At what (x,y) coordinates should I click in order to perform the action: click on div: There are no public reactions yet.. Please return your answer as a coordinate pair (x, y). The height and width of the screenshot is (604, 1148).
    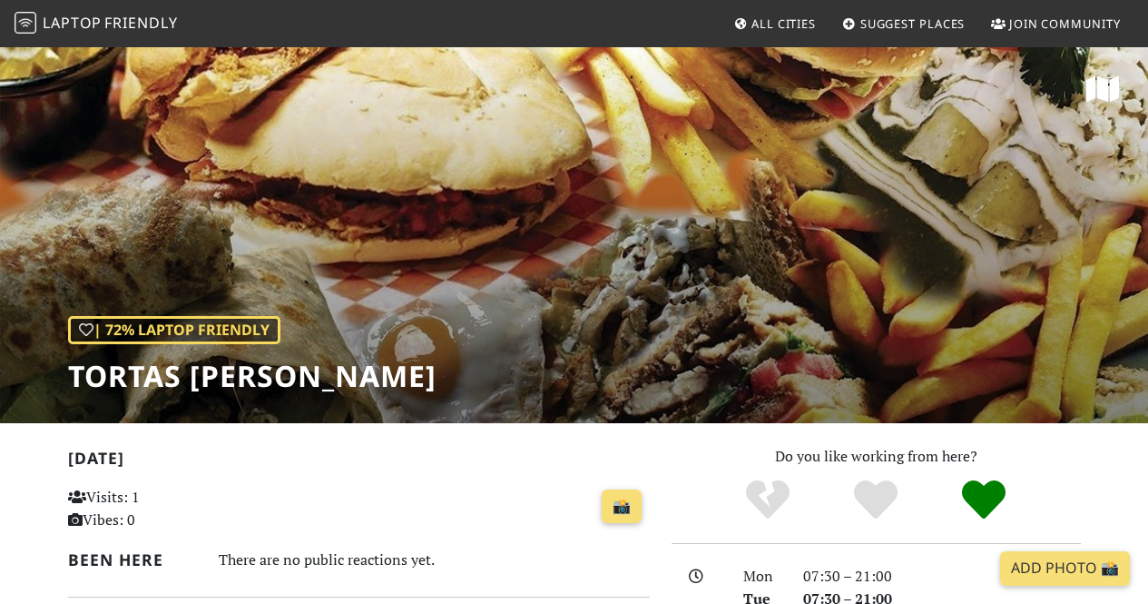
    Looking at the image, I should click on (434, 559).